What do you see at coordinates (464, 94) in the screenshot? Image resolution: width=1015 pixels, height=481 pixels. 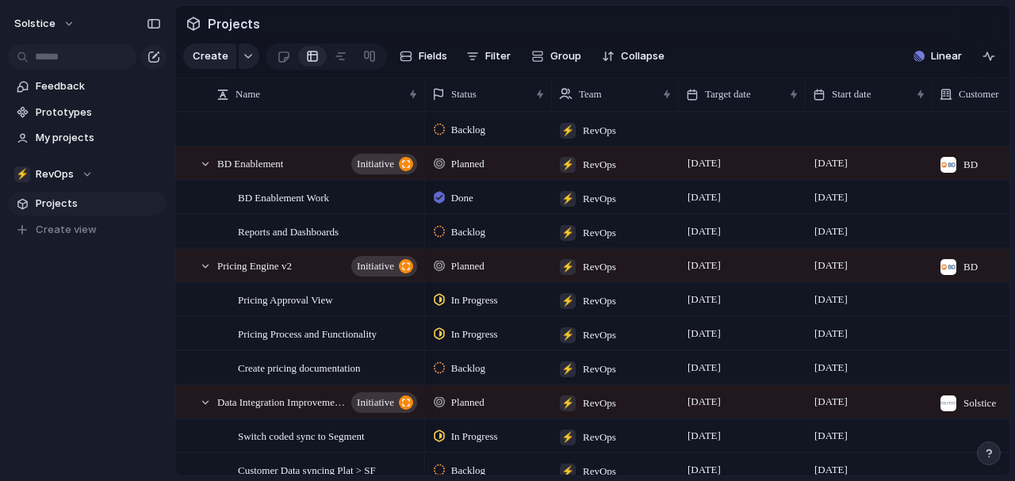 I see `span: Status` at bounding box center [464, 94].